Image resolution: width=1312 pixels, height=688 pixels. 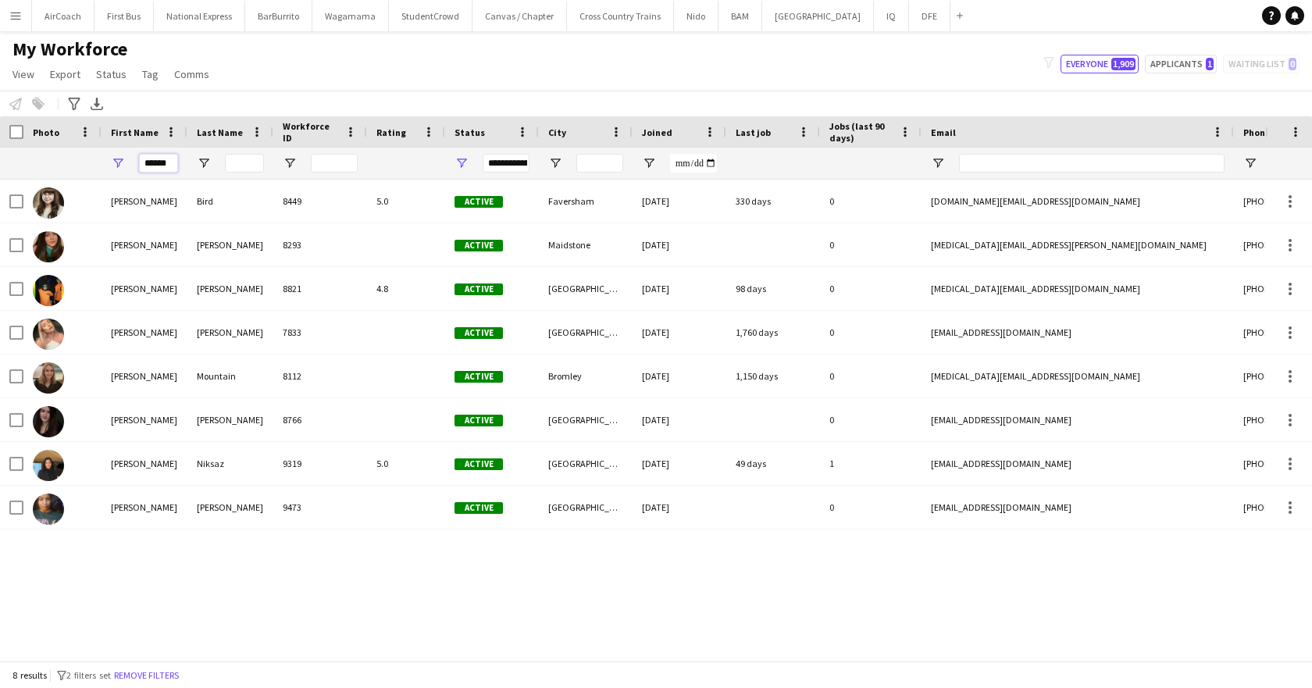 I want to click on button: Remove filters, so click(x=146, y=676).